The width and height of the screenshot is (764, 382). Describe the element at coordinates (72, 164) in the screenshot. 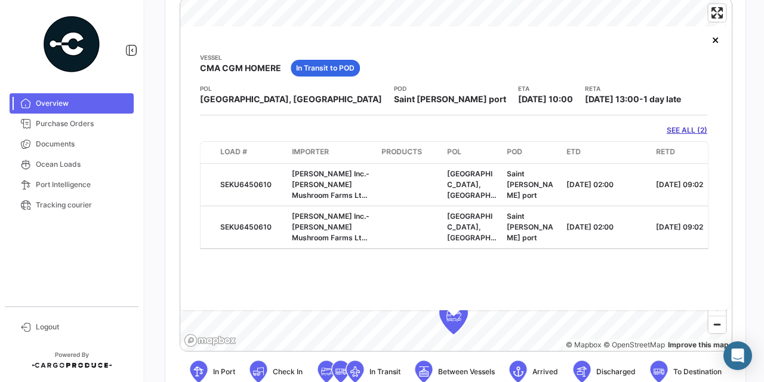

I see `a: Ocean Loads` at that location.